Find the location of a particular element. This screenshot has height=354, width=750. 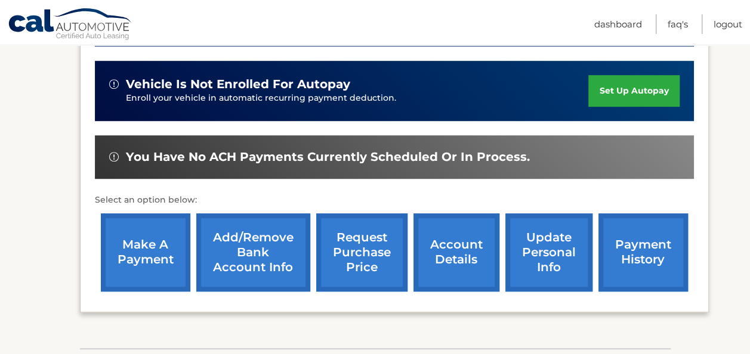

a: payment history is located at coordinates (643, 252).